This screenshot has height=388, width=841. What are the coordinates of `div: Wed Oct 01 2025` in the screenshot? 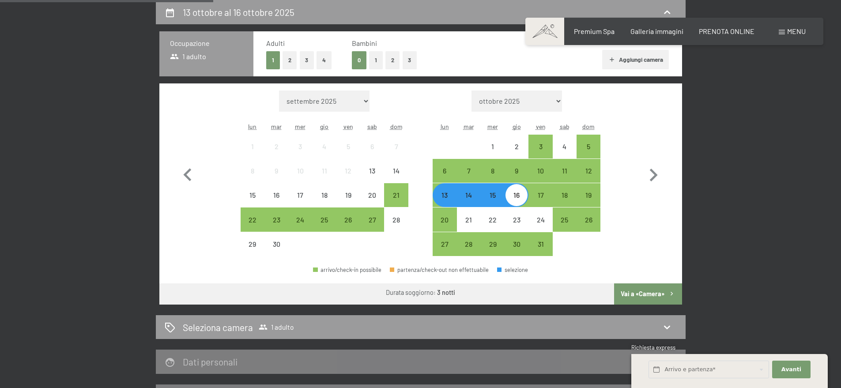 It's located at (493, 147).